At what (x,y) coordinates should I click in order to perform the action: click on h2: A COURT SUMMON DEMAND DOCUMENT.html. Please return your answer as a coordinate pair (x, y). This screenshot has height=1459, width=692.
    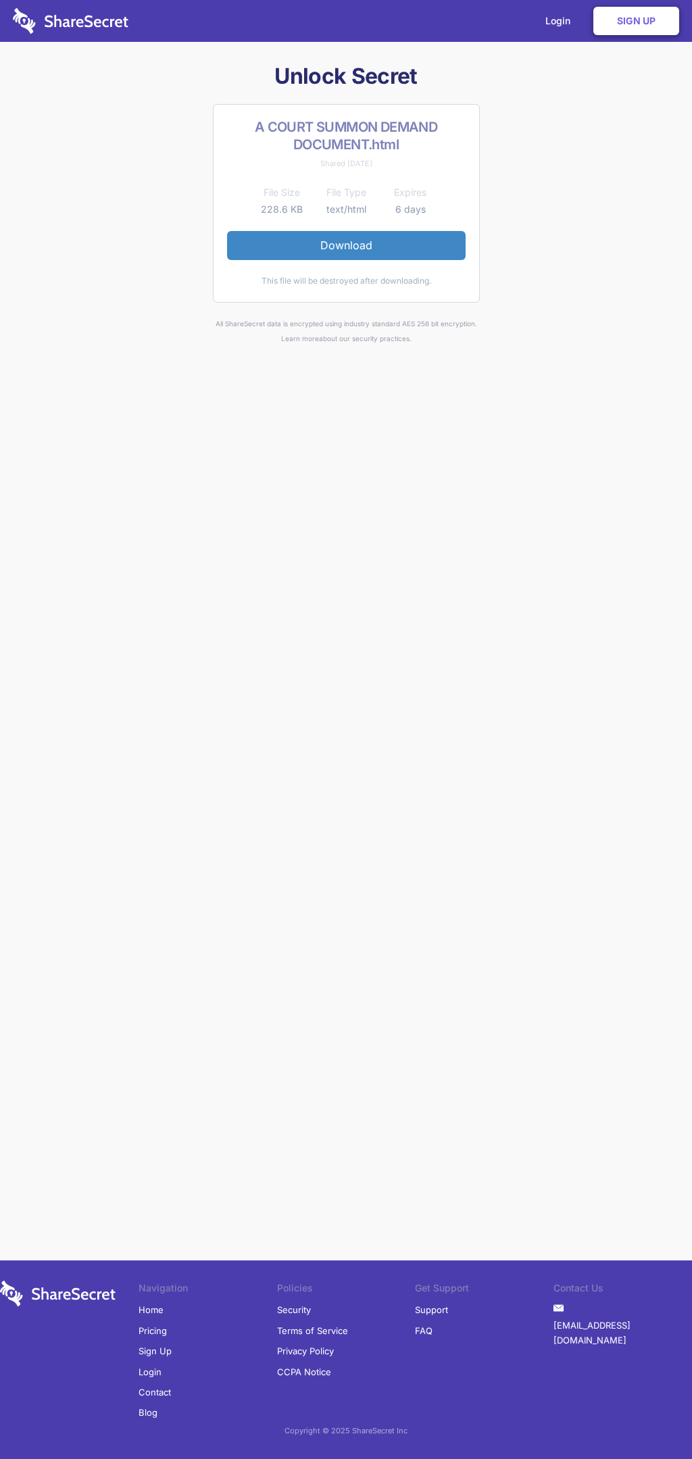
    Looking at the image, I should click on (346, 136).